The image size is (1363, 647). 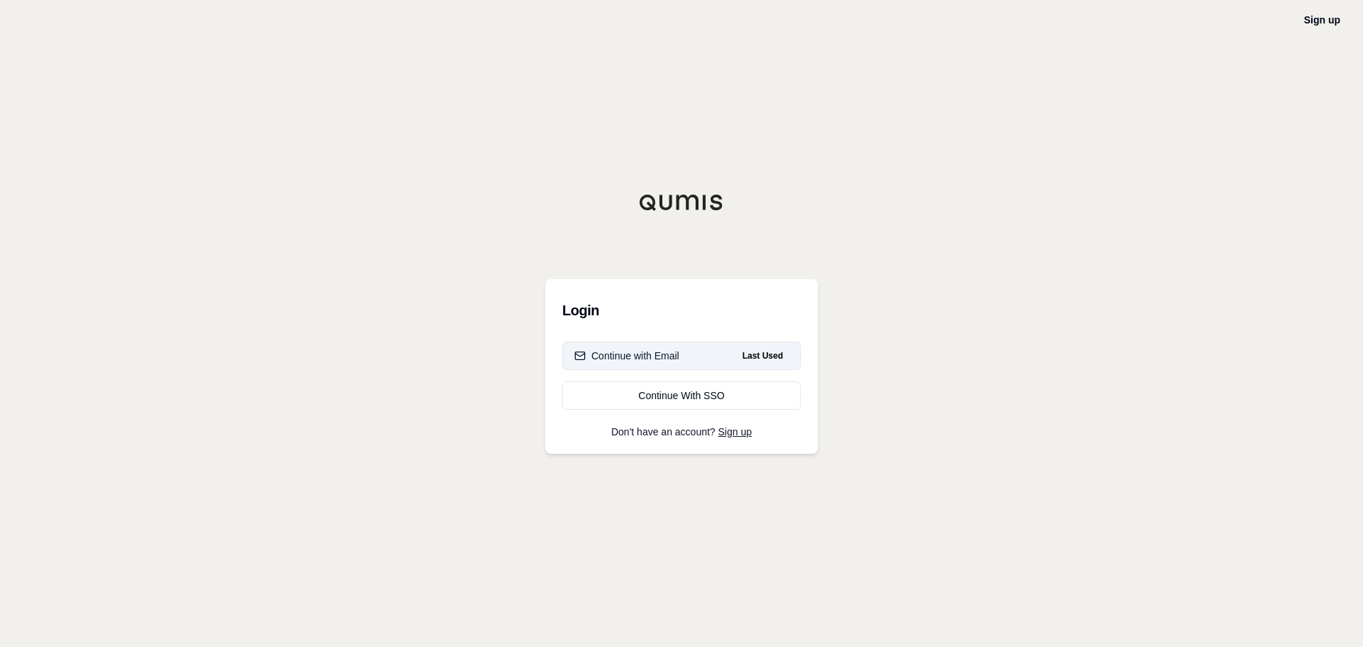 What do you see at coordinates (682, 396) in the screenshot?
I see `div: Continue With SSO` at bounding box center [682, 396].